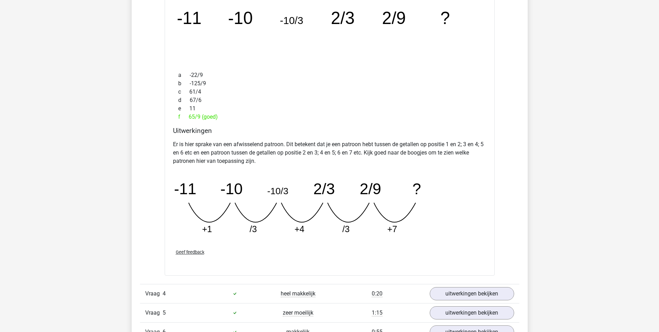 The image size is (659, 332). Describe the element at coordinates (184, 100) in the screenshot. I see `span: d` at that location.